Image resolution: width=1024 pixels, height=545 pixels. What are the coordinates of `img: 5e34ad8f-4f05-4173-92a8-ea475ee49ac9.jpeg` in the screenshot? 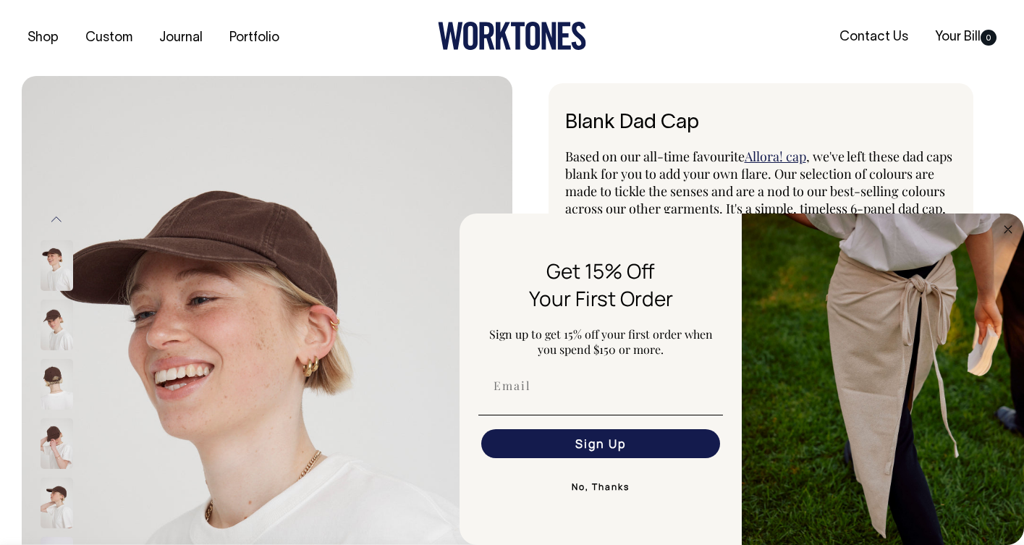 It's located at (883, 379).